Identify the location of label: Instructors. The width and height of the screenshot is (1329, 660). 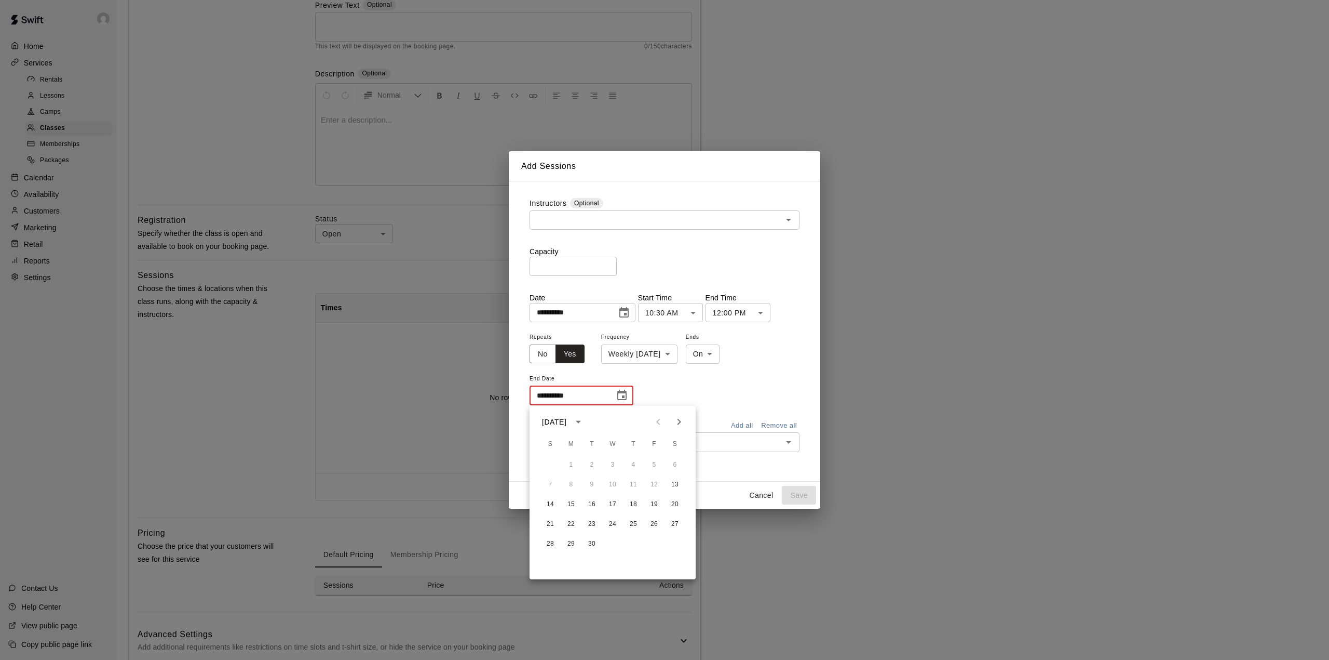
(548, 204).